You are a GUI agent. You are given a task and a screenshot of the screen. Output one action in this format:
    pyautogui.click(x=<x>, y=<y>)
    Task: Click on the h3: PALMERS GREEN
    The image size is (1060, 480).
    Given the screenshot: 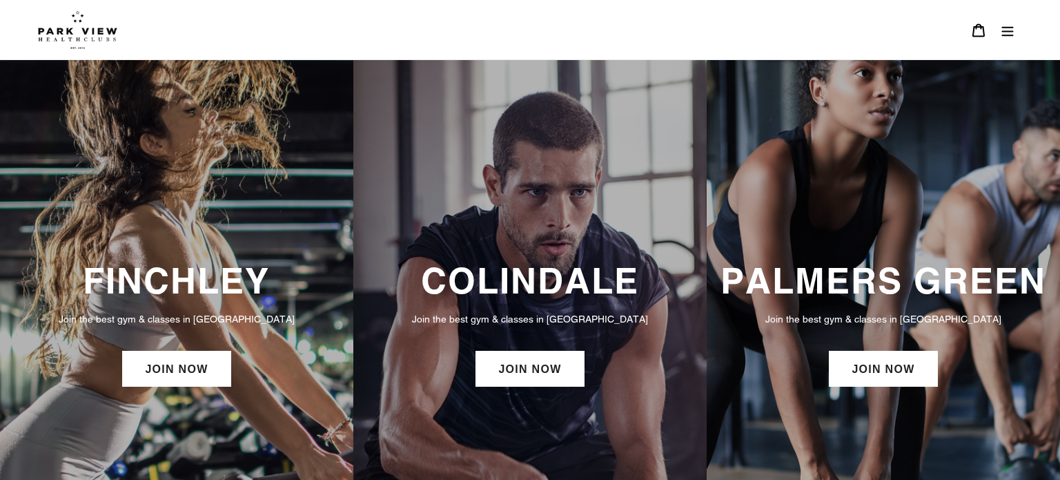 What is the action you would take?
    pyautogui.click(x=884, y=280)
    